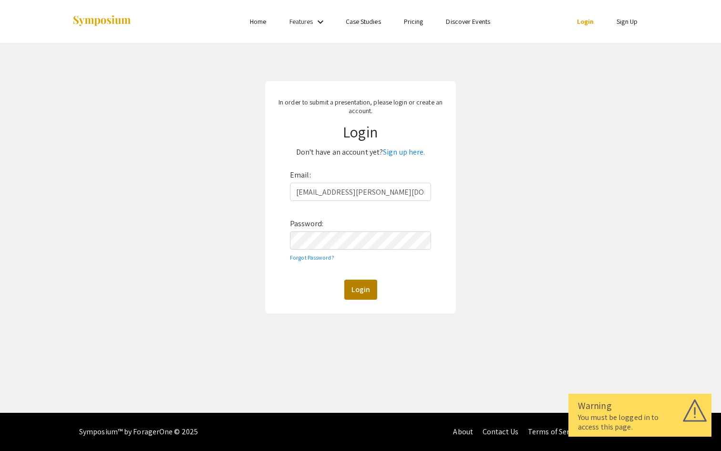 This screenshot has height=451, width=721. I want to click on div: You must be logged in to access this page., so click(640, 422).